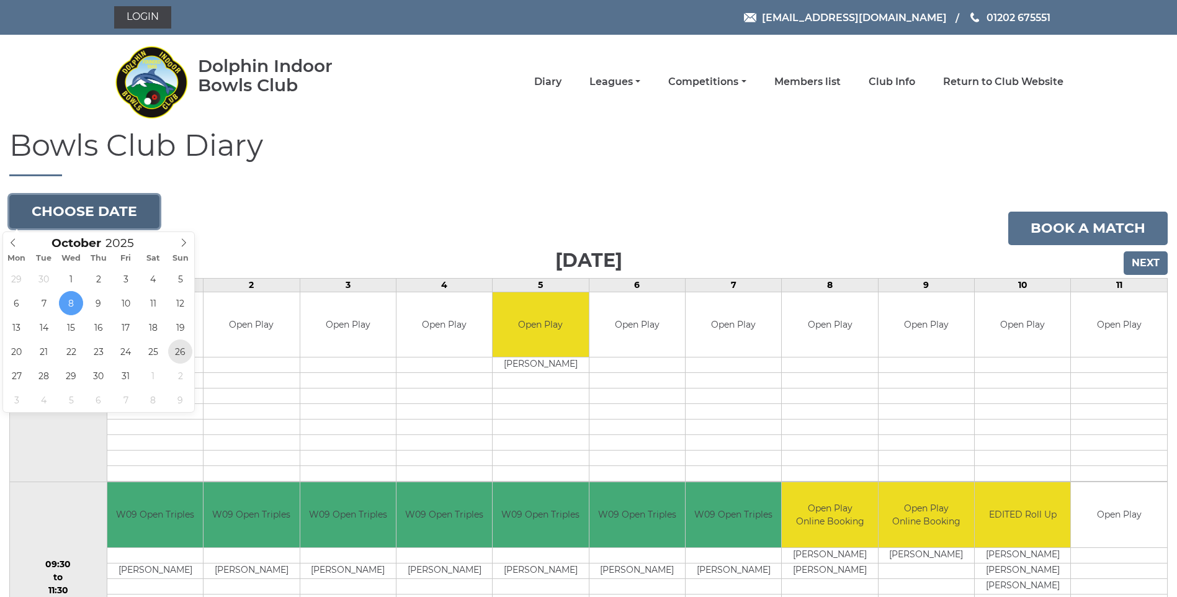 This screenshot has height=597, width=1177. Describe the element at coordinates (733, 285) in the screenshot. I see `td: 7` at that location.